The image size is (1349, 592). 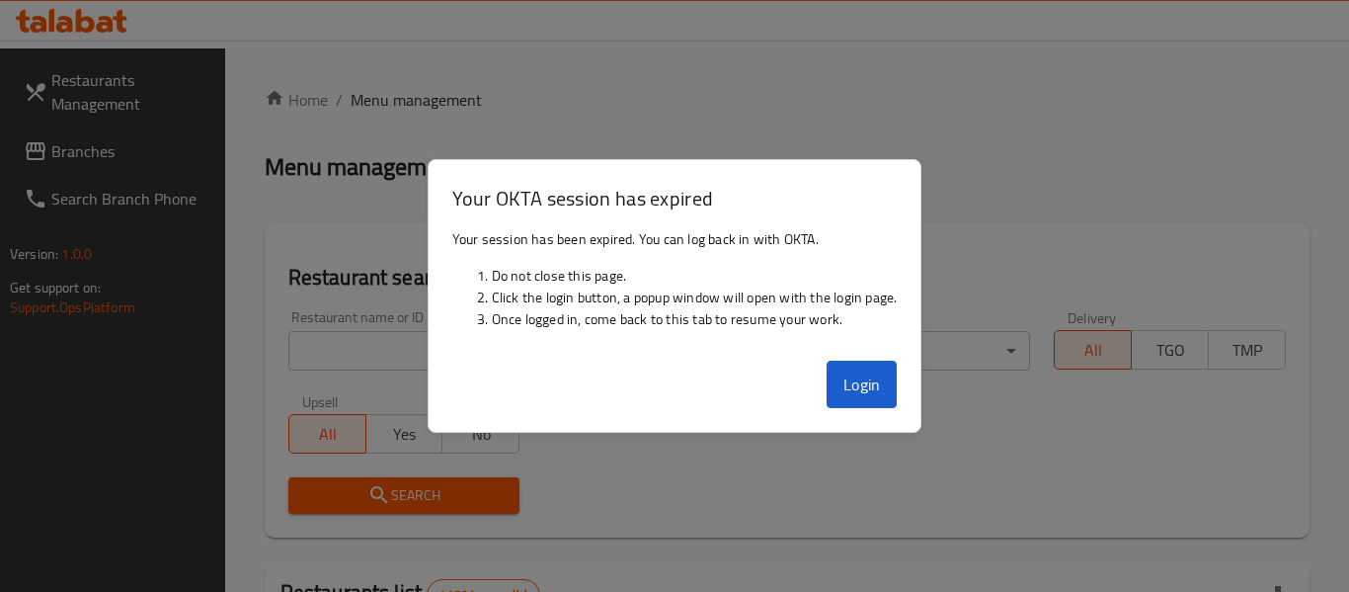 I want to click on li: Do not close this page., so click(x=694, y=276).